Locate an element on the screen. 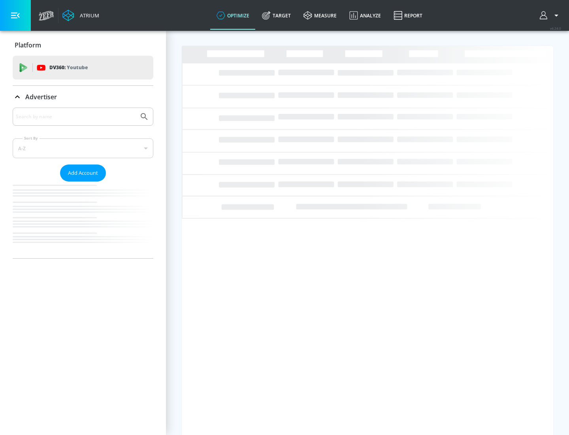  input: Search by name is located at coordinates (75, 117).